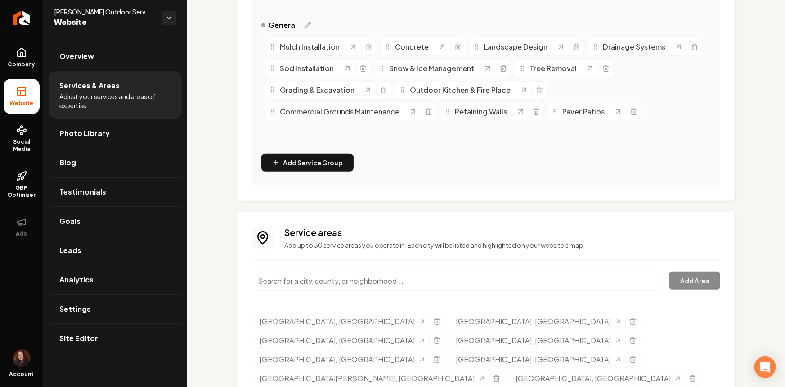 This screenshot has height=387, width=785. What do you see at coordinates (766, 367) in the screenshot?
I see `div: Abrir Intercom Messenger` at bounding box center [766, 367].